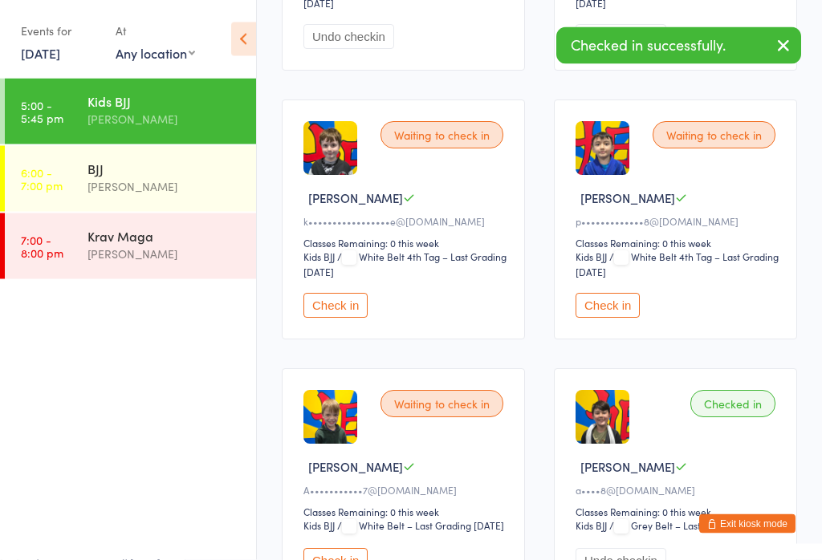  What do you see at coordinates (602, 417) in the screenshot?
I see `img: image1750930381.png` at bounding box center [602, 417].